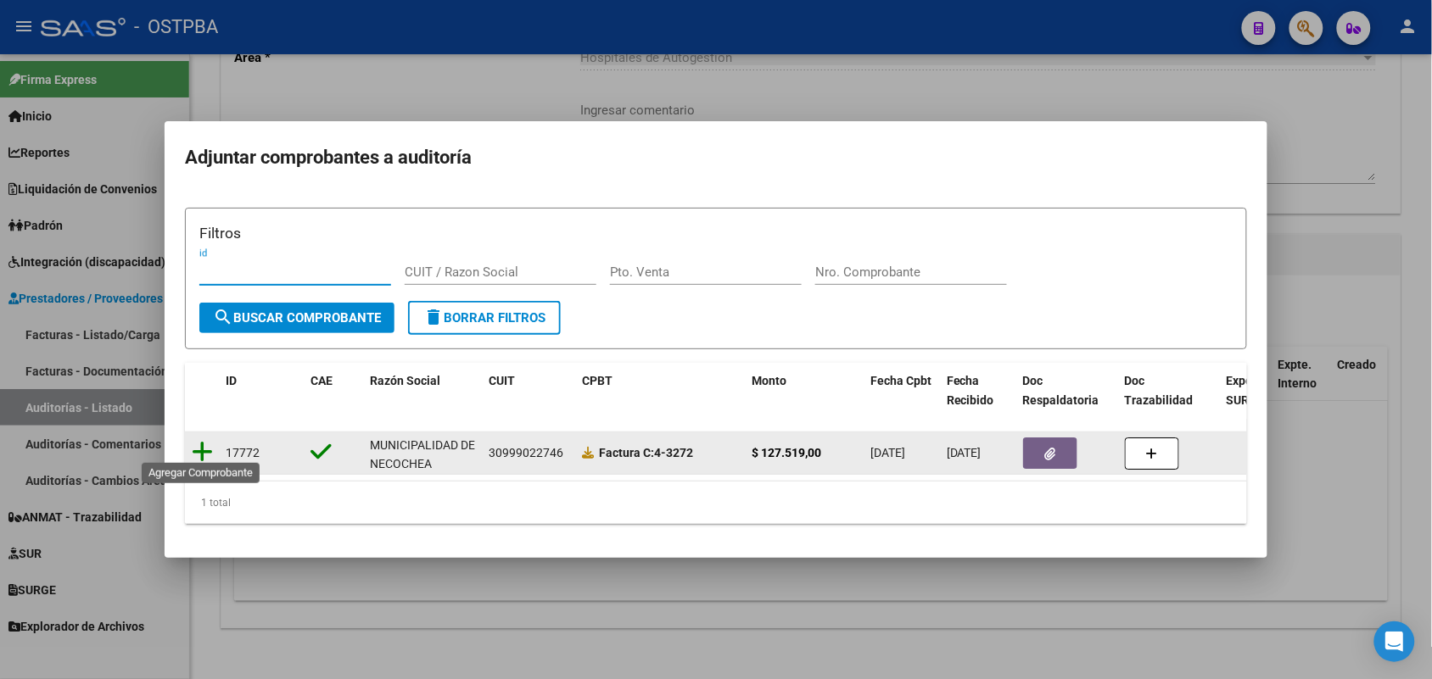 The width and height of the screenshot is (1432, 679). What do you see at coordinates (1169, 391) in the screenshot?
I see `datatable-header-cell: Doc Trazabilidad` at bounding box center [1169, 391].